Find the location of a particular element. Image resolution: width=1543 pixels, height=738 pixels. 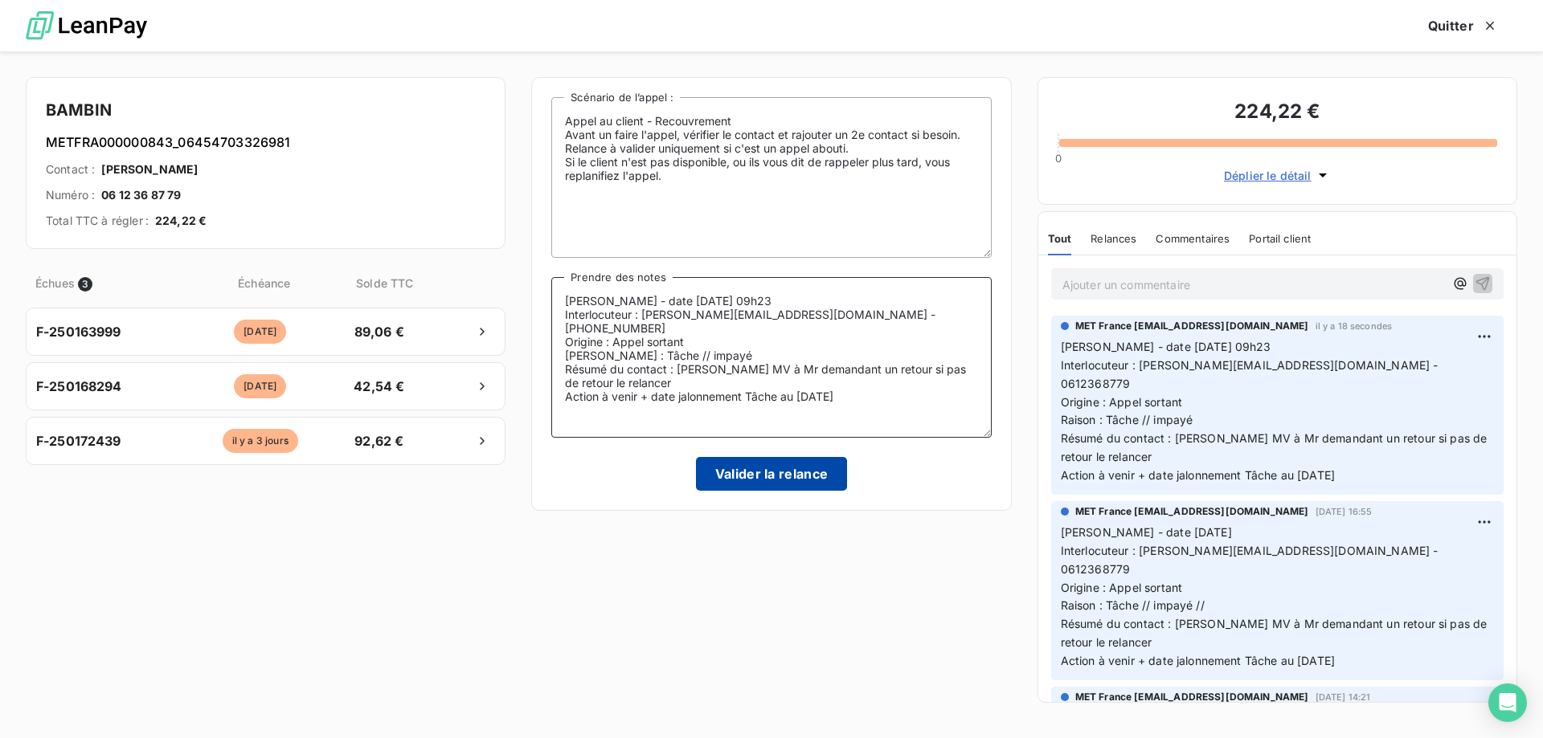

span: 06 12 36 87 79 is located at coordinates (141, 195).